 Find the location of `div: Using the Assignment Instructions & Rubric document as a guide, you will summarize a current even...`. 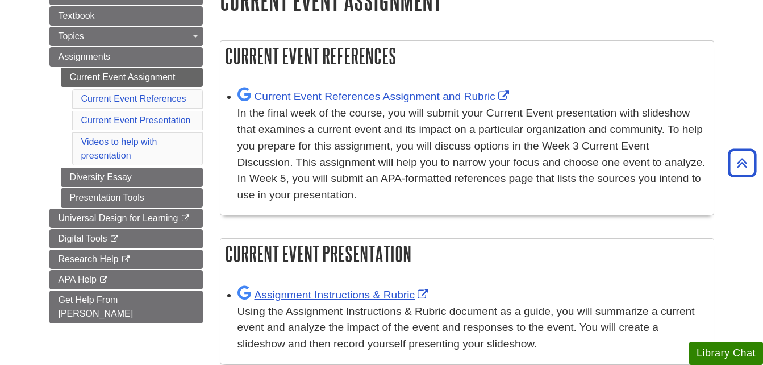

div: Using the Assignment Instructions & Rubric document as a guide, you will summarize a current even... is located at coordinates (473, 328).